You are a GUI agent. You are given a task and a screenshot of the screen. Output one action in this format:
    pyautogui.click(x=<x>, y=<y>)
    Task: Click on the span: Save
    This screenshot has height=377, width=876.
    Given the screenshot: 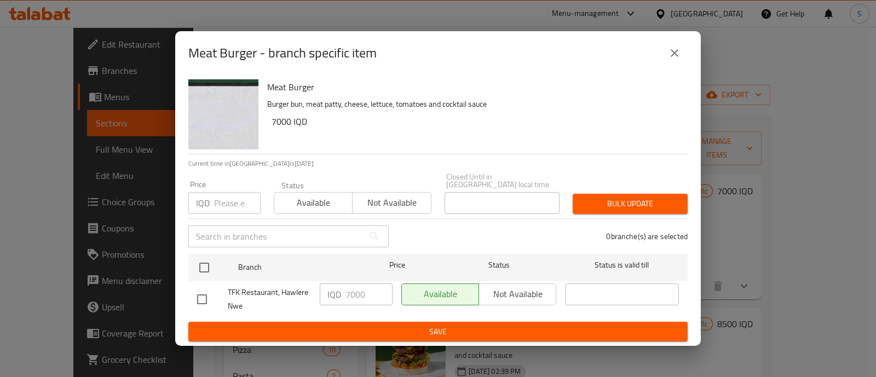 What is the action you would take?
    pyautogui.click(x=438, y=332)
    